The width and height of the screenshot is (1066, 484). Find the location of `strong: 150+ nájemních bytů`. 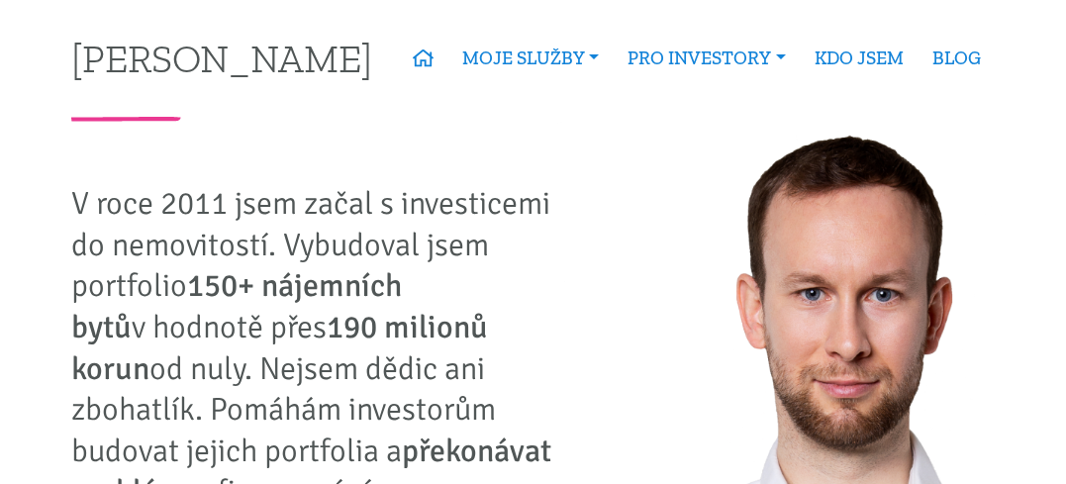

strong: 150+ nájemních bytů is located at coordinates (236, 306).